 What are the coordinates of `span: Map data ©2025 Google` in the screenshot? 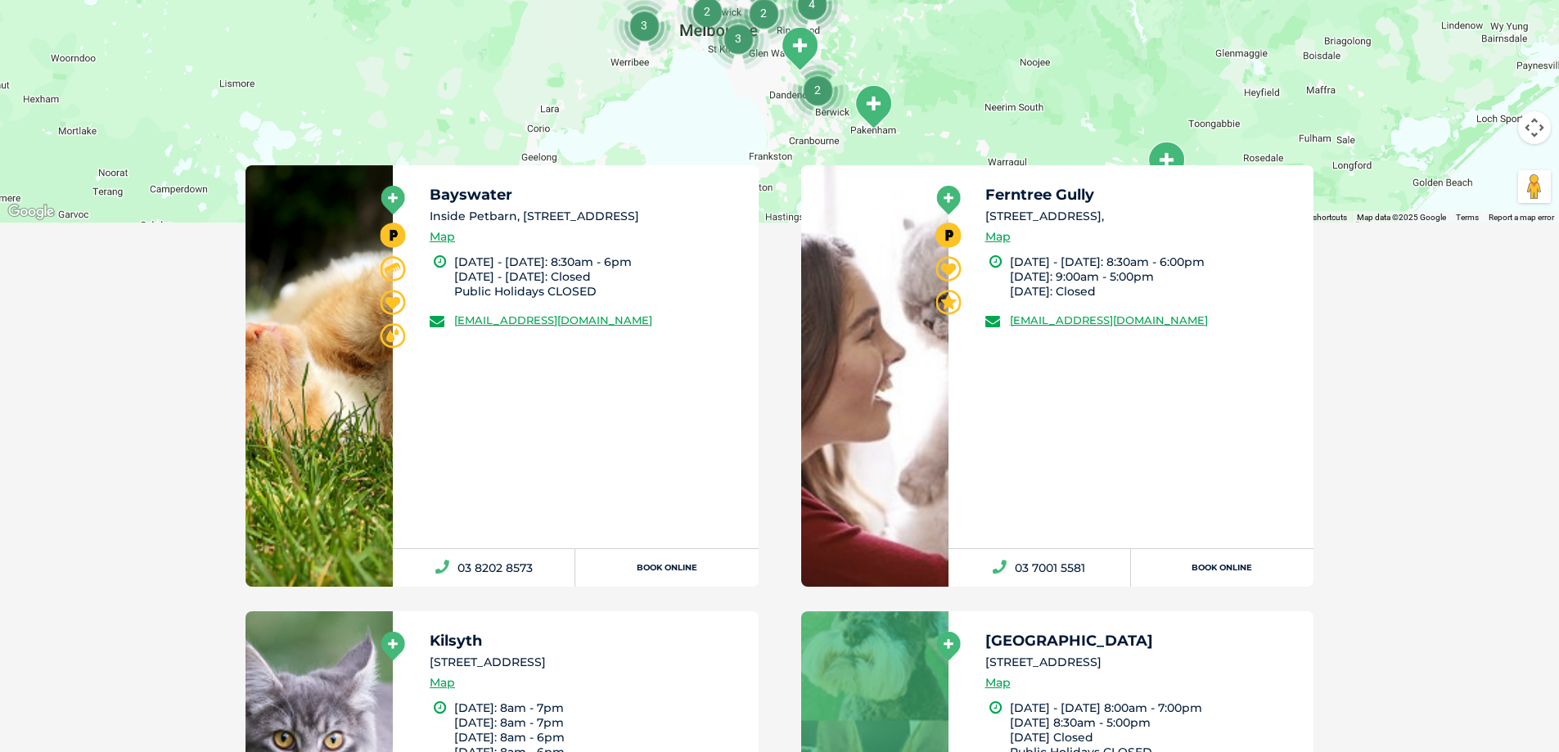 It's located at (1401, 217).